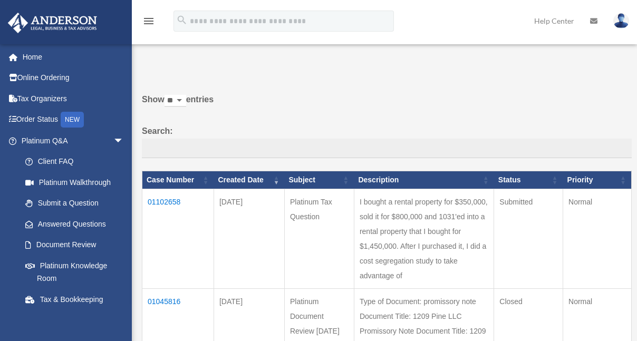 This screenshot has height=341, width=637. What do you see at coordinates (149, 23) in the screenshot?
I see `a: menu` at bounding box center [149, 23].